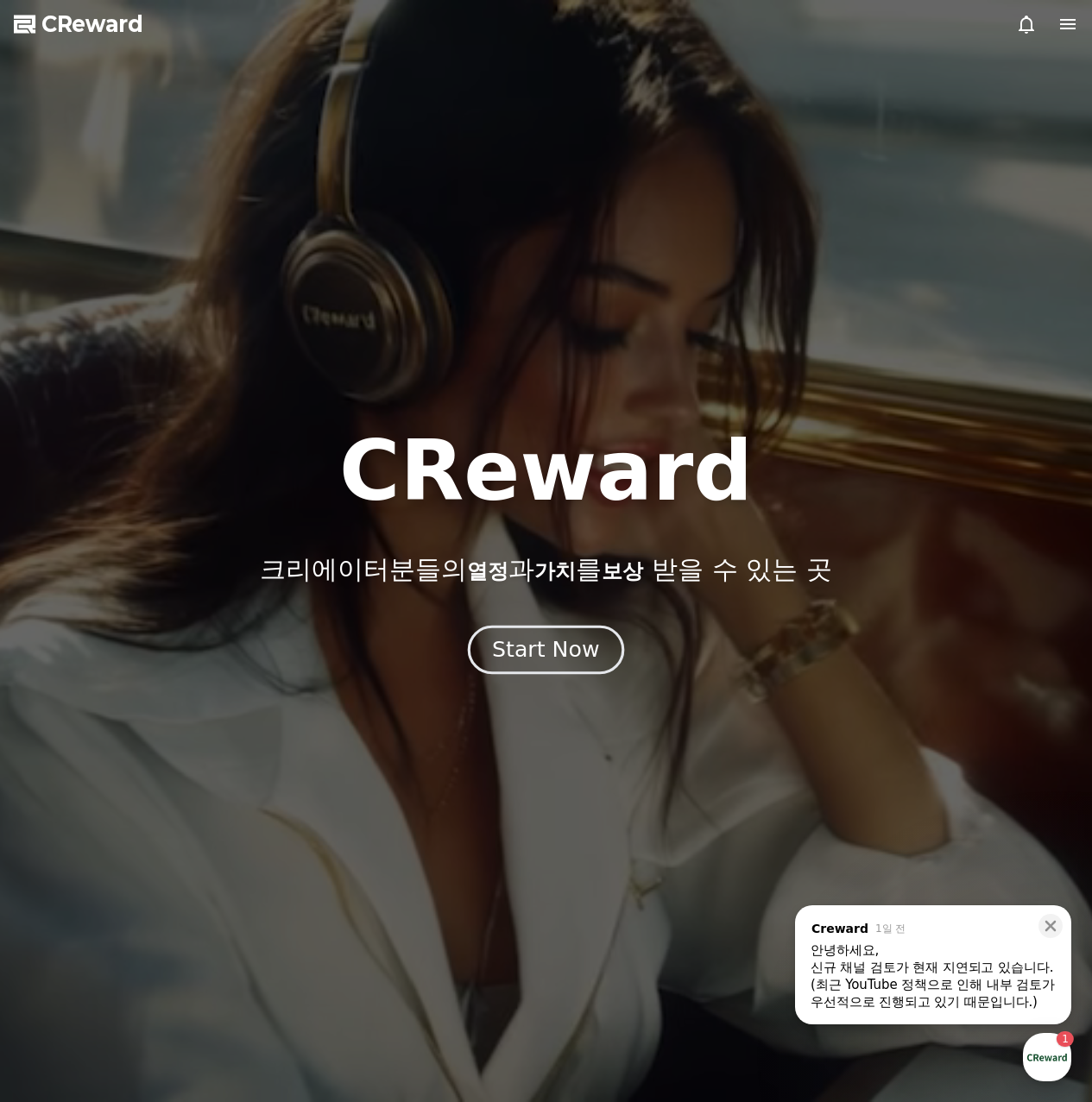 The height and width of the screenshot is (1102, 1092). What do you see at coordinates (488, 572) in the screenshot?
I see `span: 열정` at bounding box center [488, 572].